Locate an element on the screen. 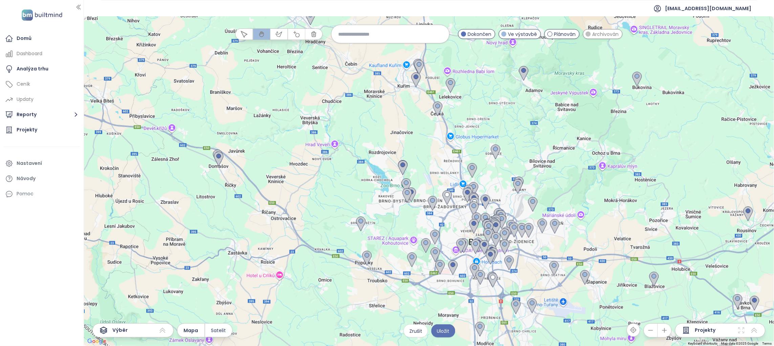 The height and width of the screenshot is (346, 774). a: Nastavení is located at coordinates (42, 163).